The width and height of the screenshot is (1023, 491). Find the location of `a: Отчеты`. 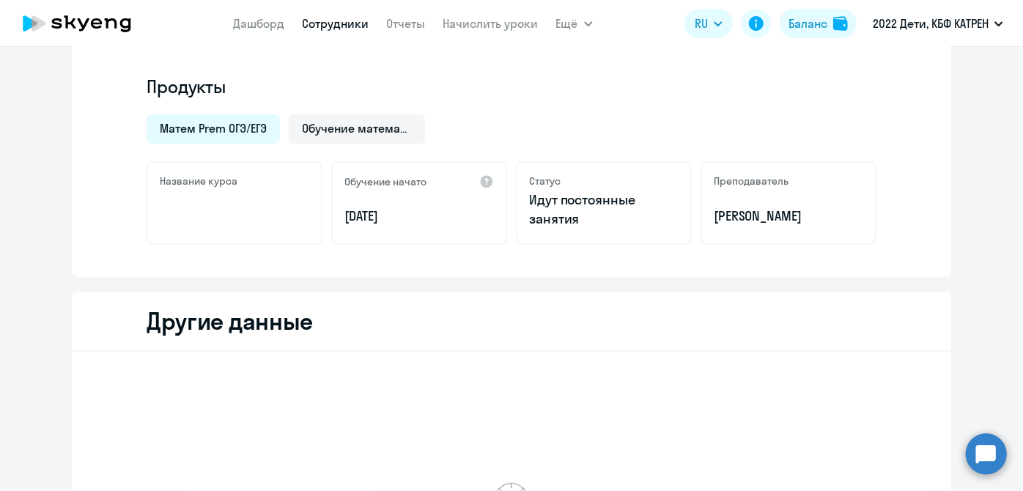

a: Отчеты is located at coordinates (406, 23).